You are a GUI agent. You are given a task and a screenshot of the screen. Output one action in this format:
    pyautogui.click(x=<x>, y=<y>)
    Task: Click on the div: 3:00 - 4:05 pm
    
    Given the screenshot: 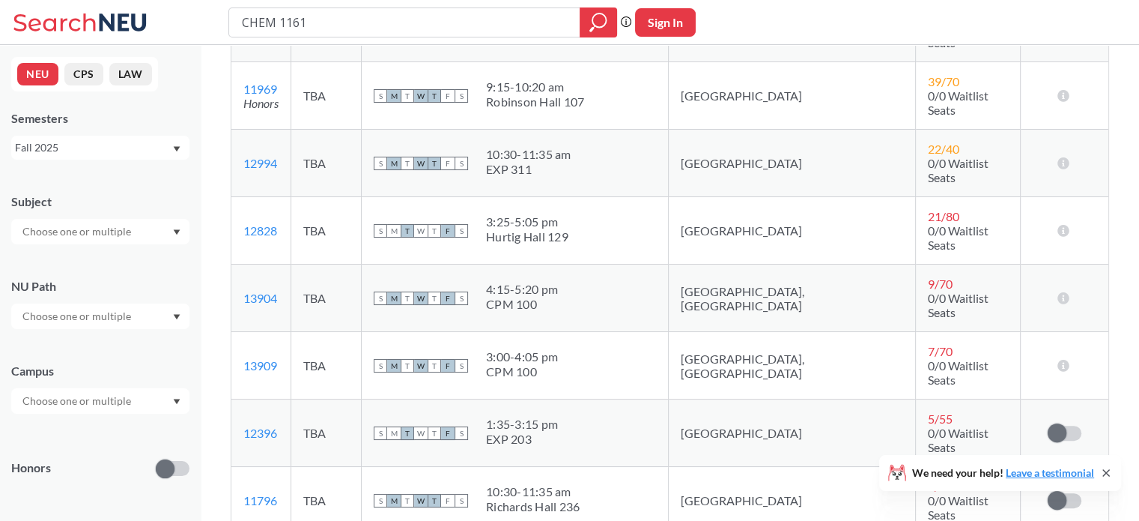 What is the action you would take?
    pyautogui.click(x=522, y=357)
    